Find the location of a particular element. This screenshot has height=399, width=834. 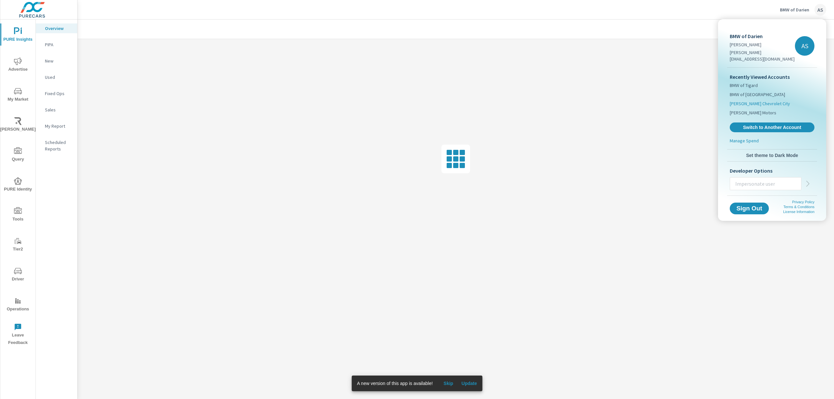

span: Sign Out is located at coordinates (749, 208).